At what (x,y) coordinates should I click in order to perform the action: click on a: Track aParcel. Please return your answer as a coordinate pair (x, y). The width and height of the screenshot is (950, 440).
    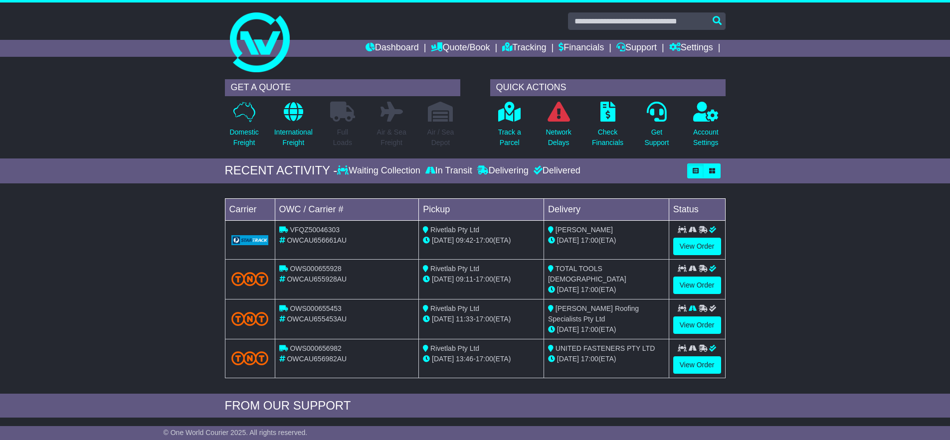
    Looking at the image, I should click on (510, 127).